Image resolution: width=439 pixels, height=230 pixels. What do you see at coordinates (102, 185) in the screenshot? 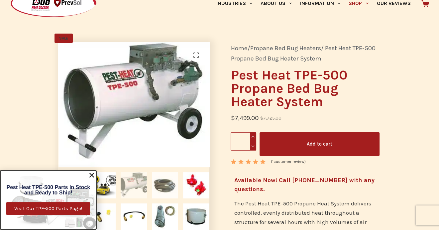
I see `img: Majorly Approved Vendor by Truly Nolen` at bounding box center [102, 185].